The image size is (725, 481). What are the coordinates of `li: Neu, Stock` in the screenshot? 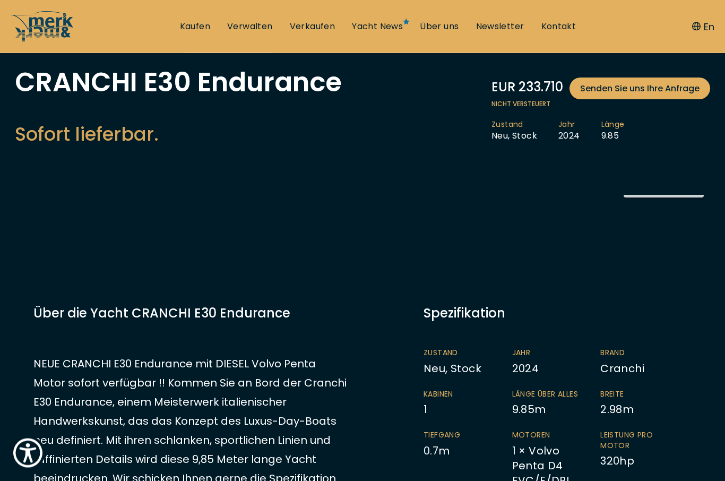 It's located at (525, 131).